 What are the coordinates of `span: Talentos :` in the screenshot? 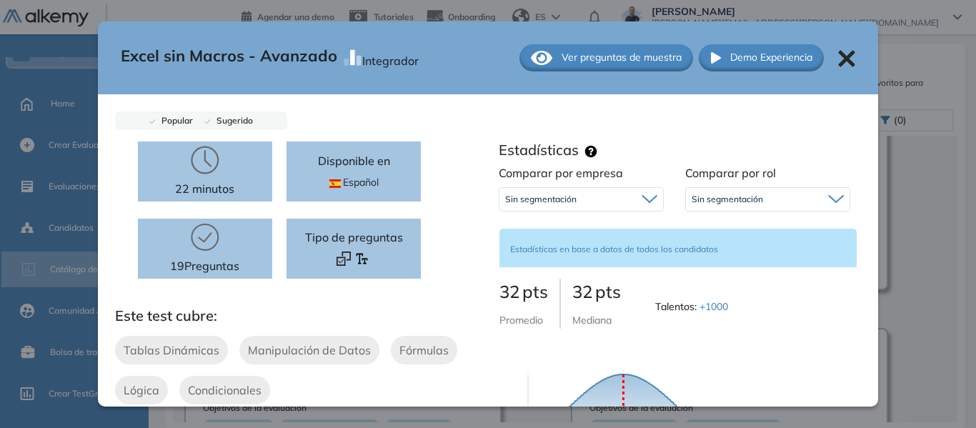 It's located at (693, 306).